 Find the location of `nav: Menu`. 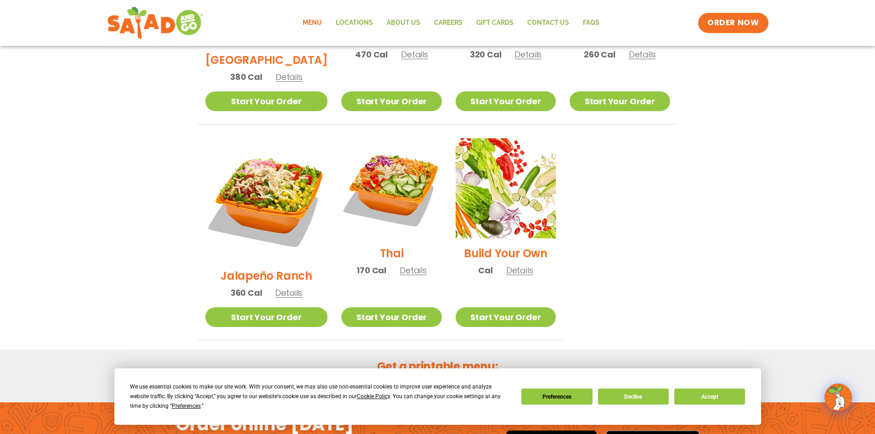

nav: Menu is located at coordinates (451, 23).